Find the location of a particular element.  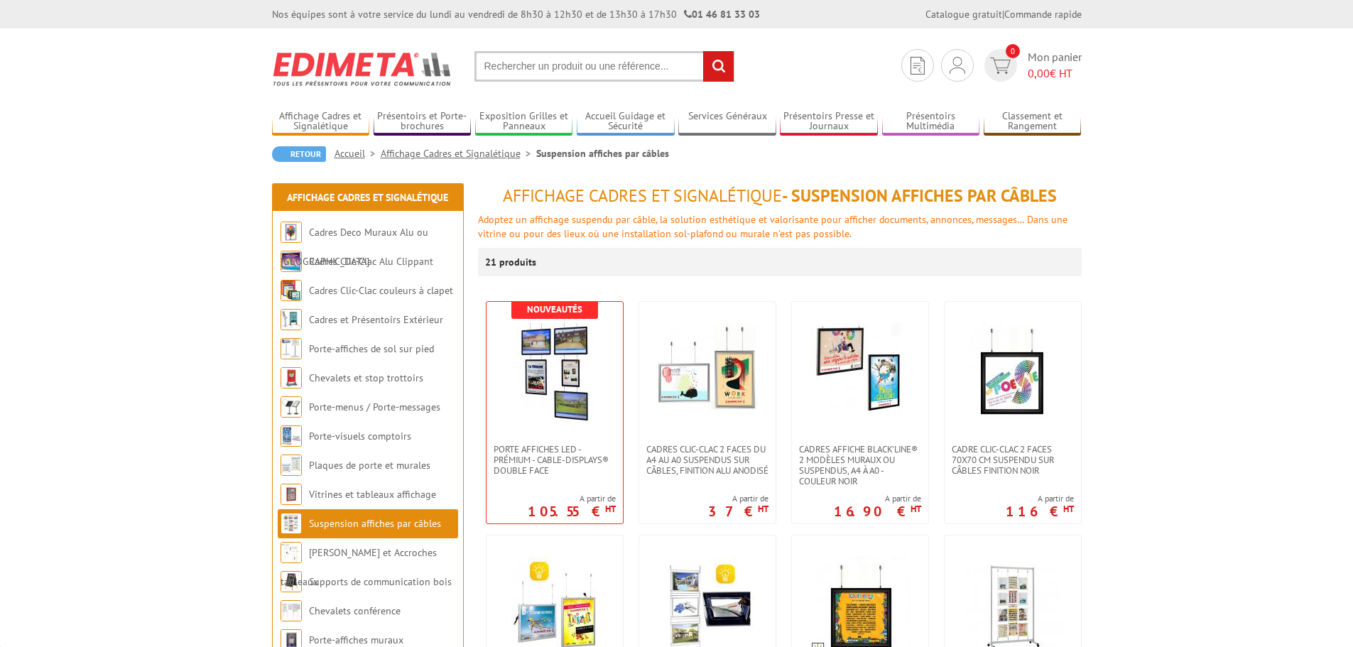

a: Cadres et Présentoirs Extérieur is located at coordinates (376, 320).